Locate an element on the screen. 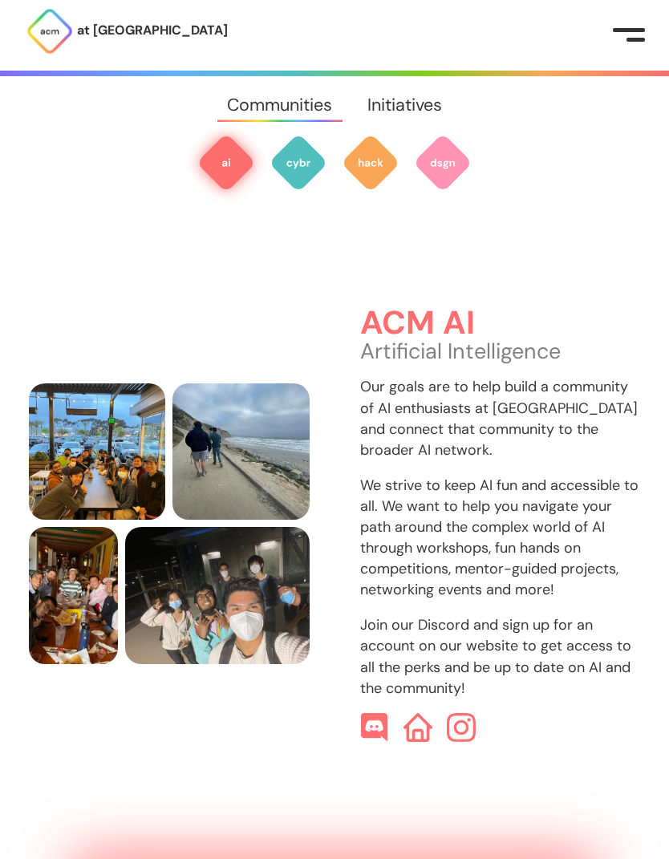 The width and height of the screenshot is (669, 859). img: ACM Design is located at coordinates (443, 163).